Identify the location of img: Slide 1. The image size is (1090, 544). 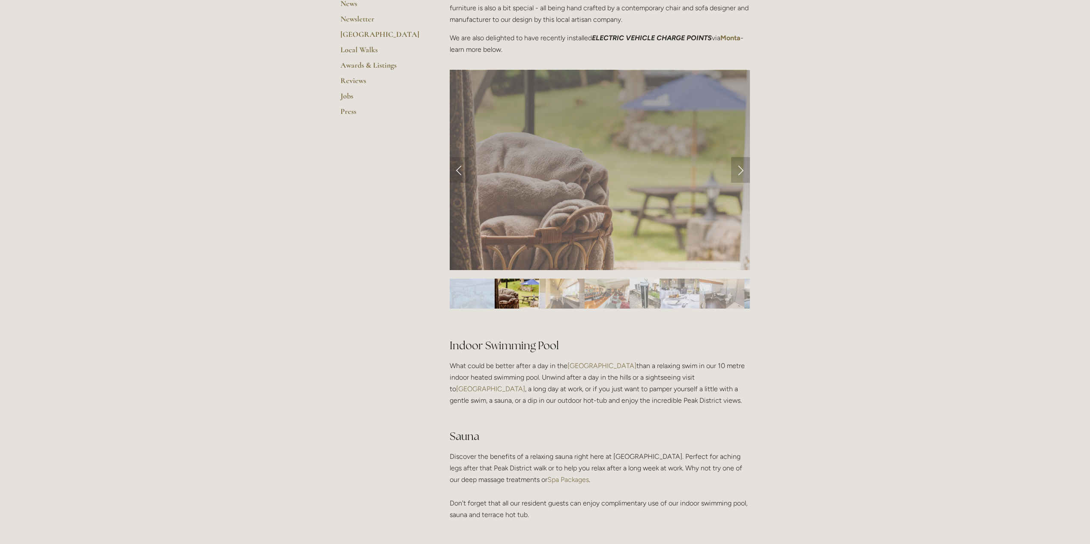
(472, 294).